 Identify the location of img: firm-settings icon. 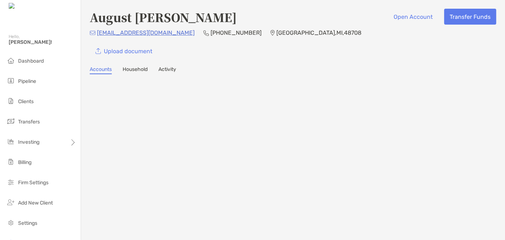
(11, 182).